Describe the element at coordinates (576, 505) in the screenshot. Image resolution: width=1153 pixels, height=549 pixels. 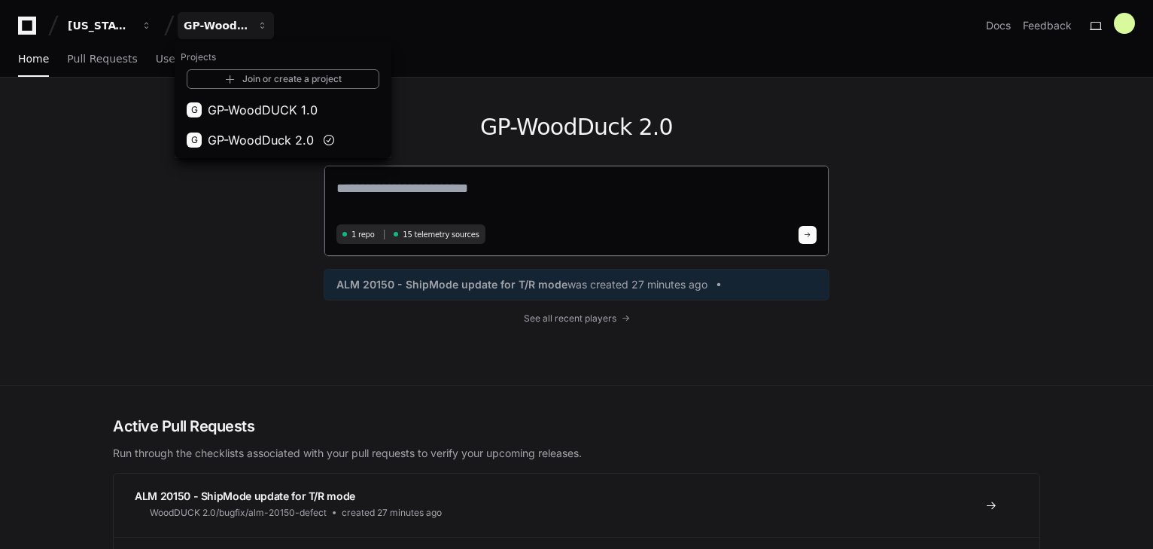
I see `a: ALM 20150 - ShipMode update for T/R modeWoodDUCK 2.0/bugfix/alm-20150-defectcreated 27 minutes ago` at that location.